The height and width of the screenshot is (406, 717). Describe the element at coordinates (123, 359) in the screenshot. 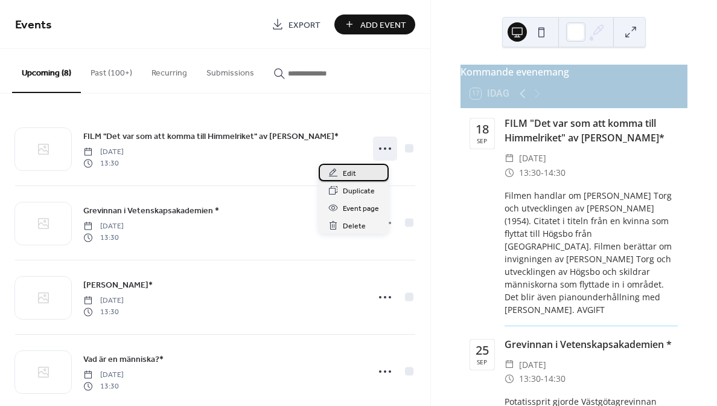

I see `span: Vad är en människa?*` at that location.